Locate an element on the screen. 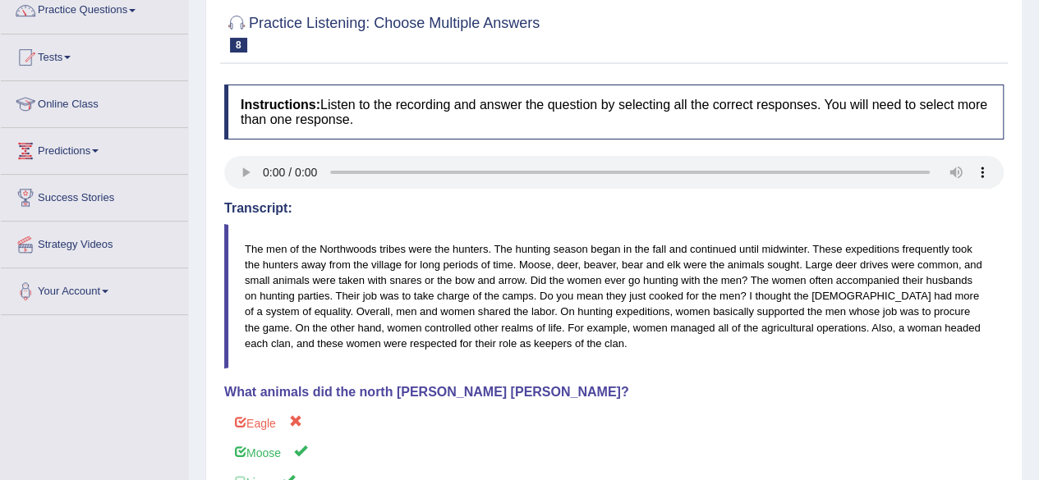  b: Instructions: is located at coordinates (280, 104).